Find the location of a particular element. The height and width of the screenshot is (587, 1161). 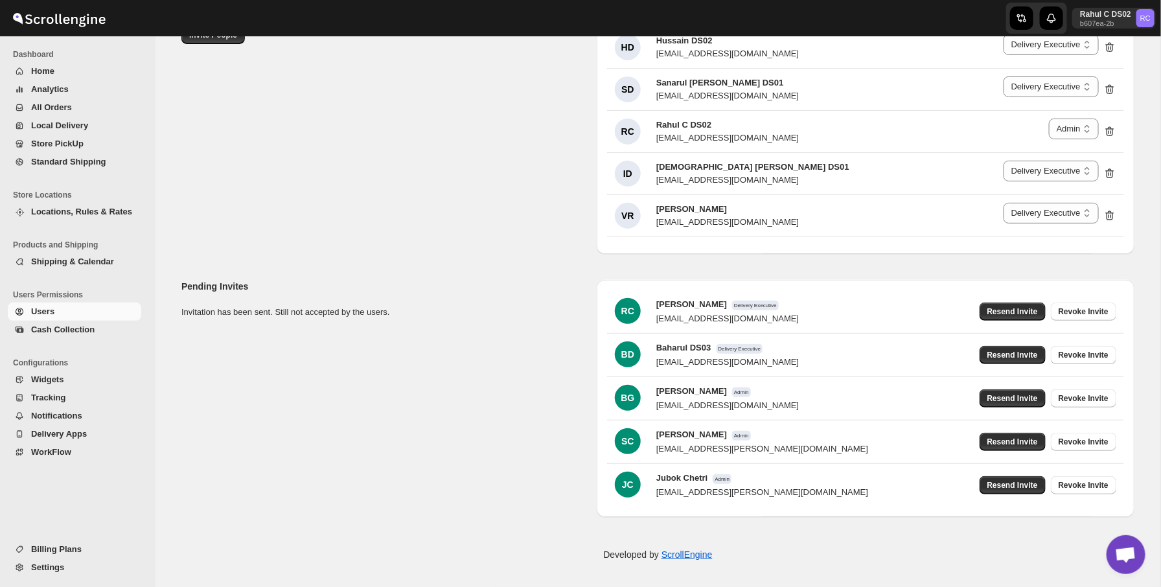

span: WorkFlow is located at coordinates (51, 452).